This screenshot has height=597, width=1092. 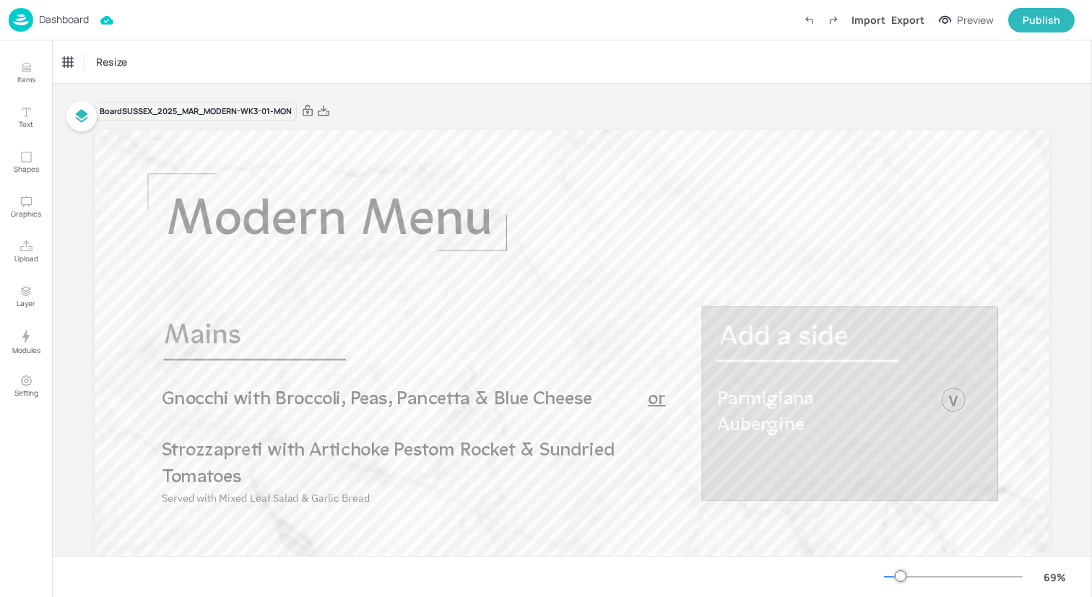 What do you see at coordinates (809, 20) in the screenshot?
I see `label: Undo (Ctrl + Z)` at bounding box center [809, 20].